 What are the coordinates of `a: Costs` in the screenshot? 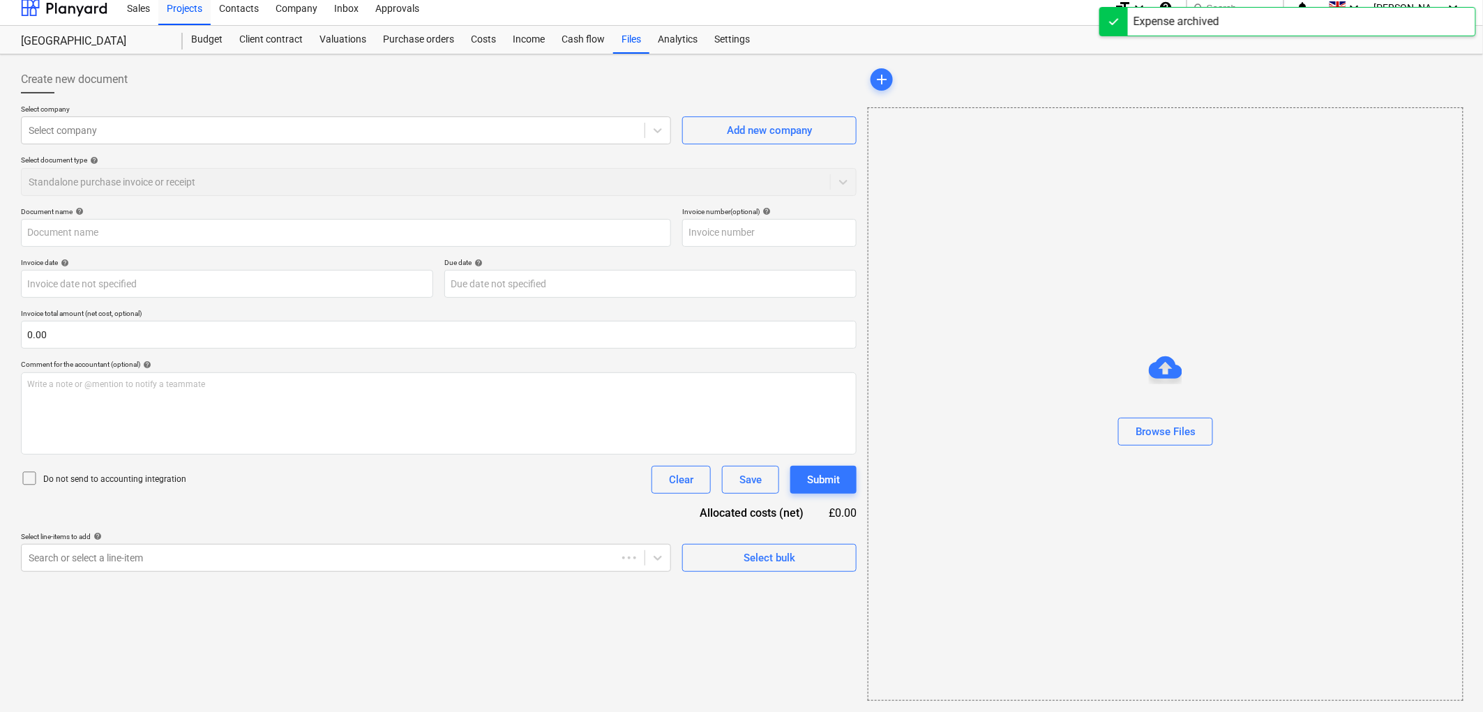 It's located at (483, 40).